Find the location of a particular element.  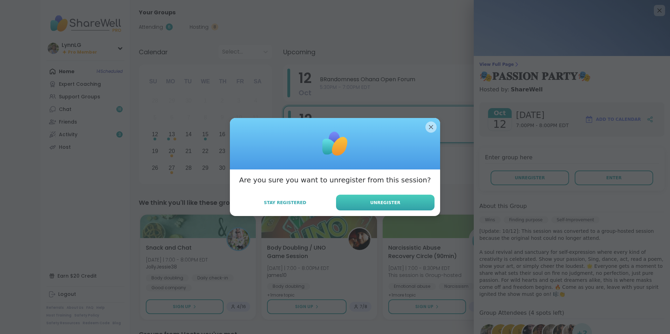

img: ShareWell Logomark is located at coordinates (335, 144).